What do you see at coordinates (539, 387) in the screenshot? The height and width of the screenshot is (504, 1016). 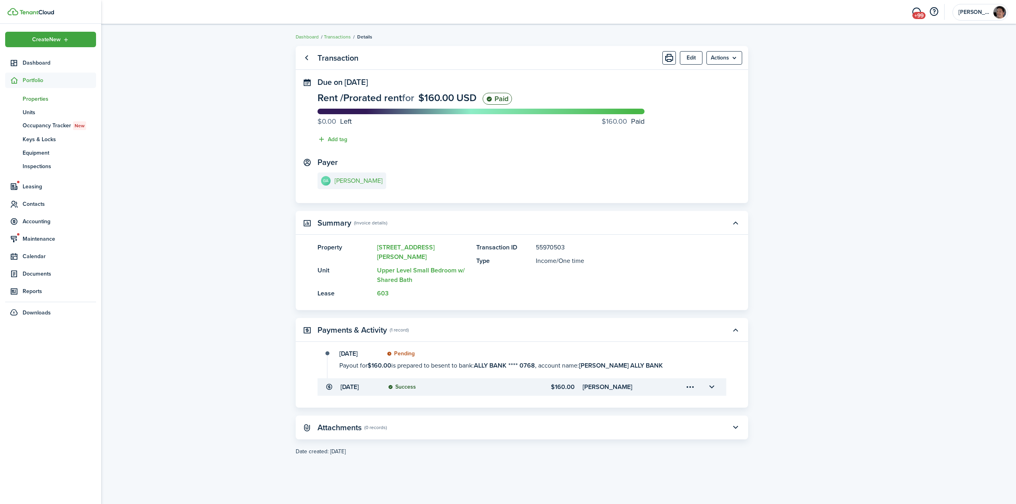 I see `transaction-details-table-item-amount: $160.00` at bounding box center [539, 387].